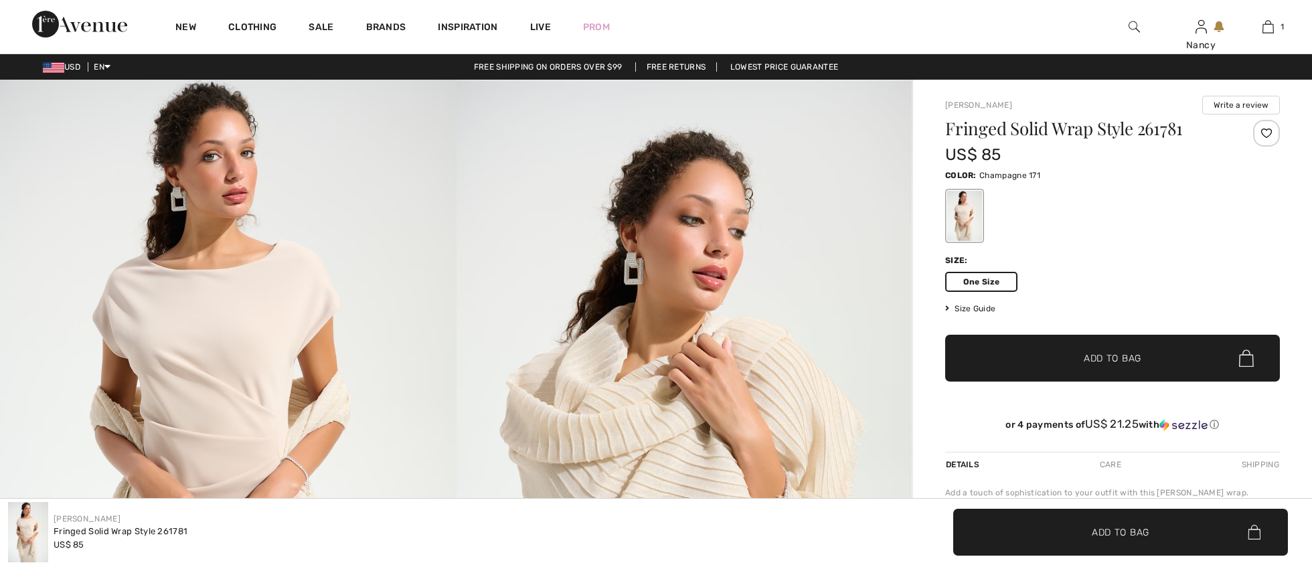 The height and width of the screenshot is (565, 1312). I want to click on a: Lowest Price Guarantee, so click(784, 67).